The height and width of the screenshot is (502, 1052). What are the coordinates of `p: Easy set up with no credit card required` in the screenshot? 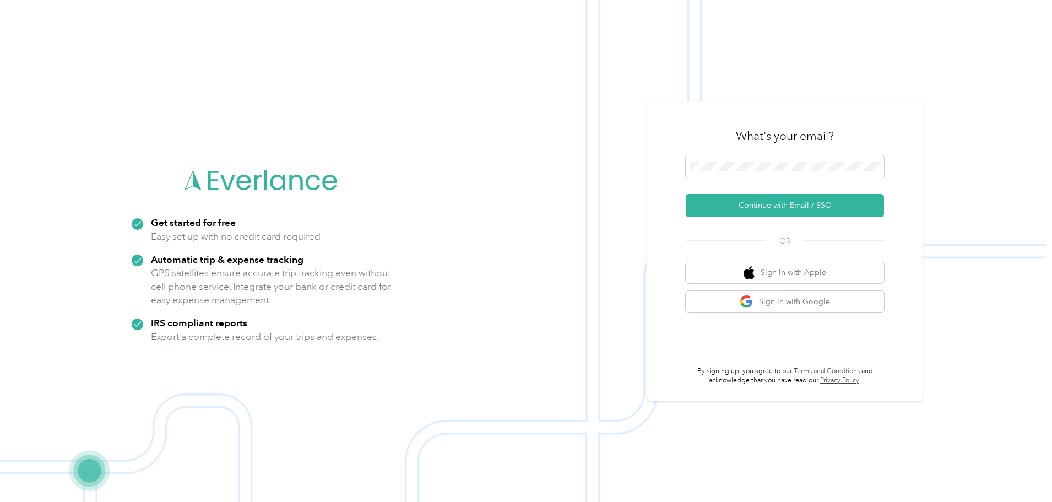 It's located at (236, 236).